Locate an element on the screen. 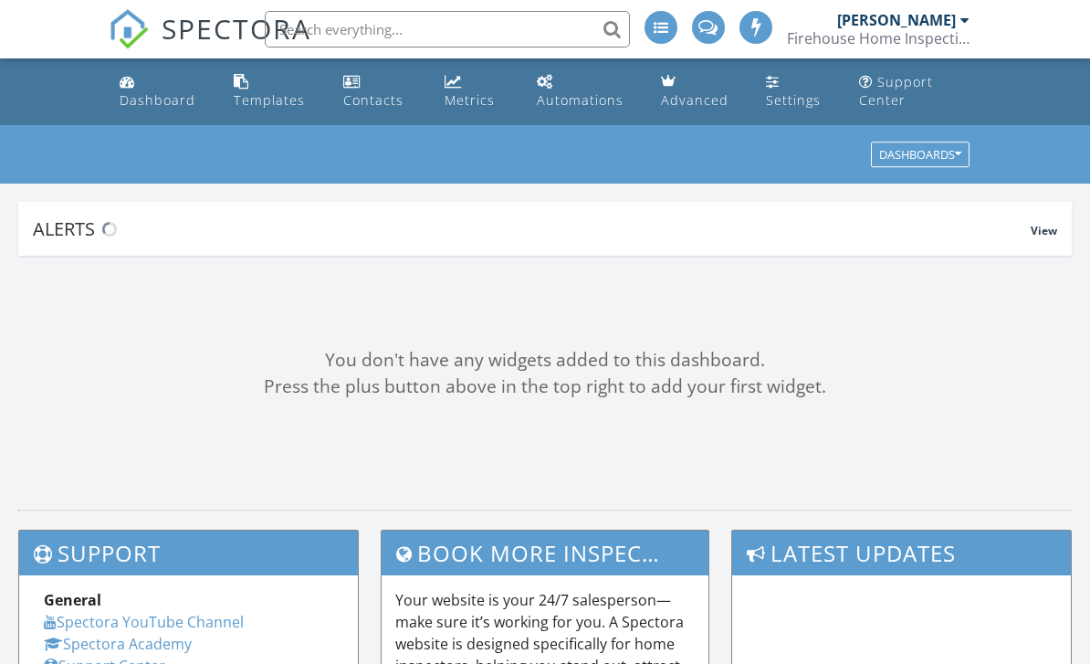  a: Templates is located at coordinates (274, 91).